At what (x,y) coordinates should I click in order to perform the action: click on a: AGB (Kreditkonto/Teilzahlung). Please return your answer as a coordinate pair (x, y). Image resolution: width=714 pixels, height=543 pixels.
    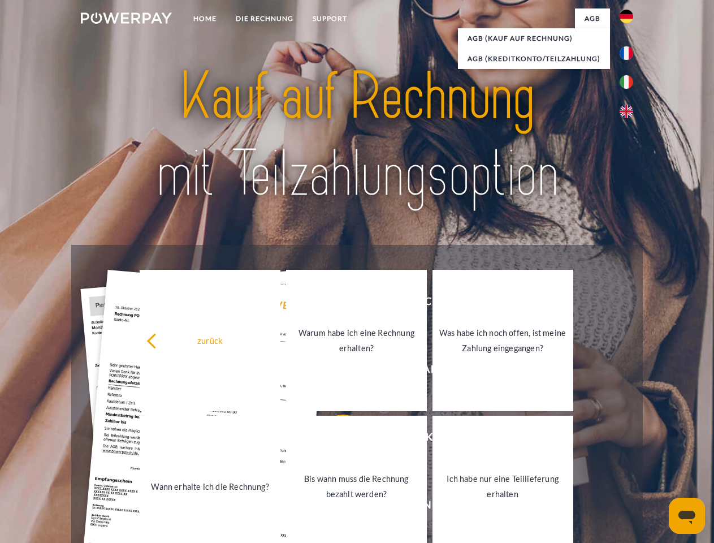
    Looking at the image, I should click on (534, 59).